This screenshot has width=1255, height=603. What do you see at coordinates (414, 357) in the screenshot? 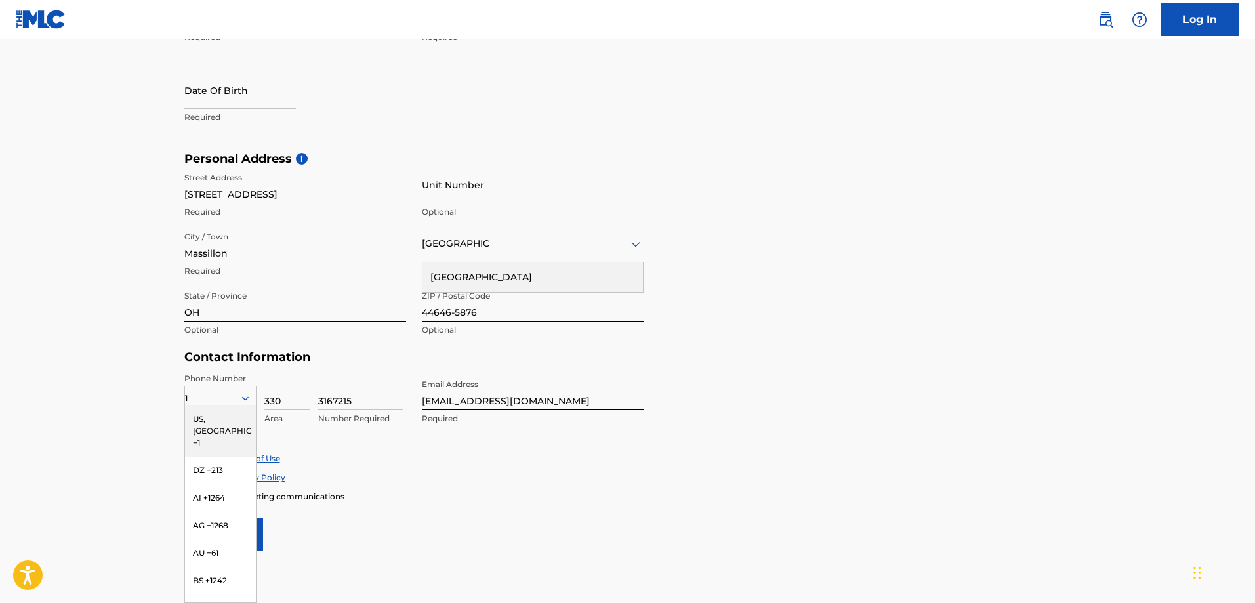
I see `h5: Contact Information` at bounding box center [414, 357].